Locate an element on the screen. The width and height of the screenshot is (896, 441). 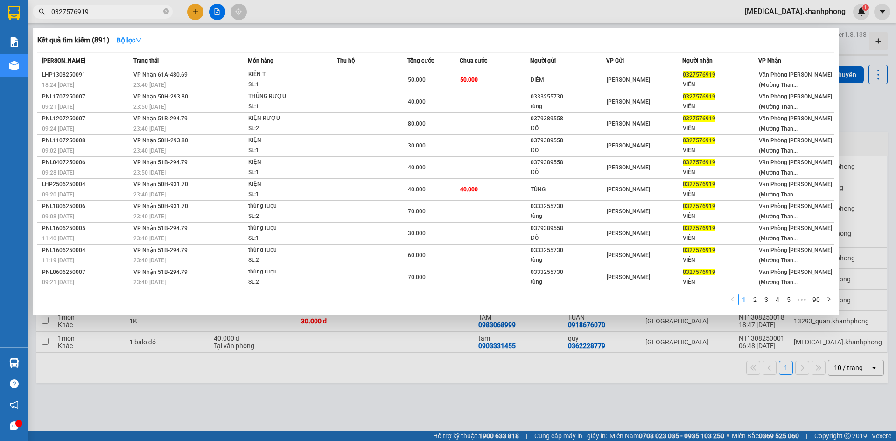
li: 90 is located at coordinates (816, 300).